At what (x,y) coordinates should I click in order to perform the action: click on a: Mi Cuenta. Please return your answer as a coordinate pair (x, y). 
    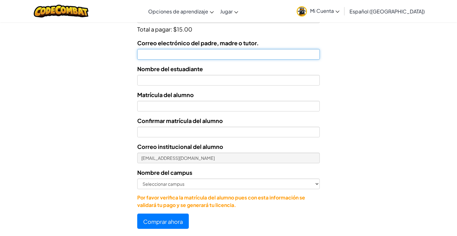
    Looking at the image, I should click on (318, 11).